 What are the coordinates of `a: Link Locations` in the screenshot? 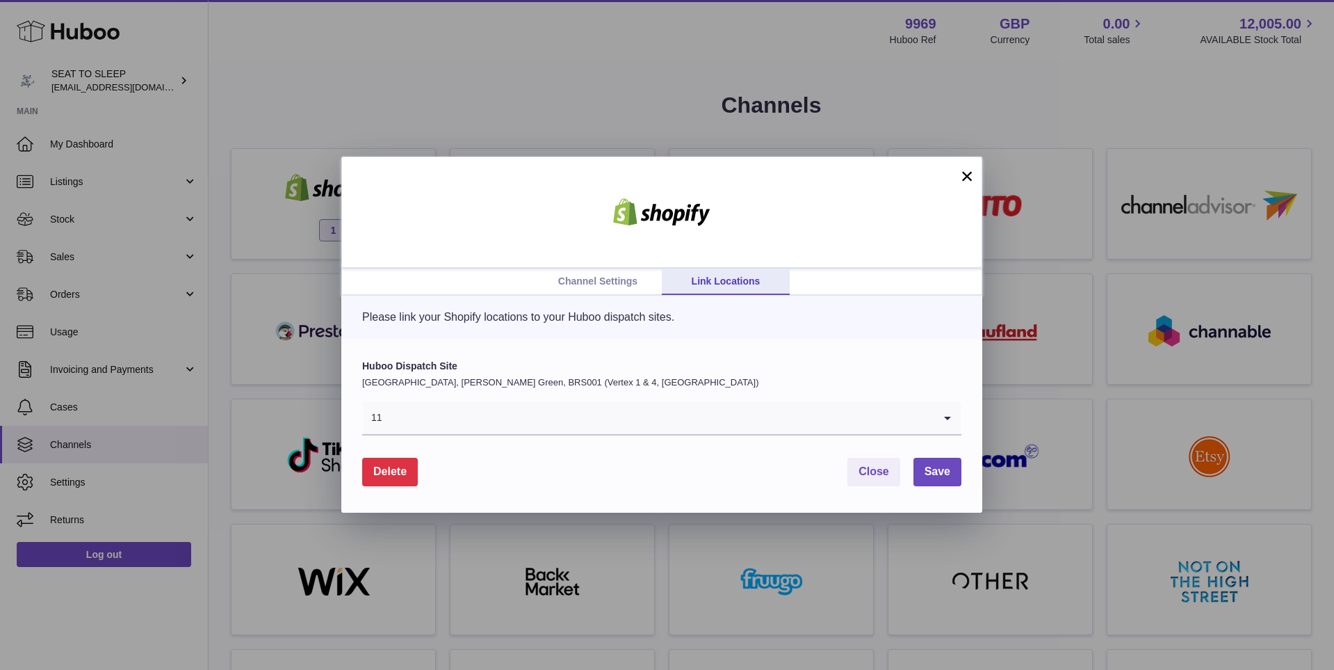 It's located at (726, 282).